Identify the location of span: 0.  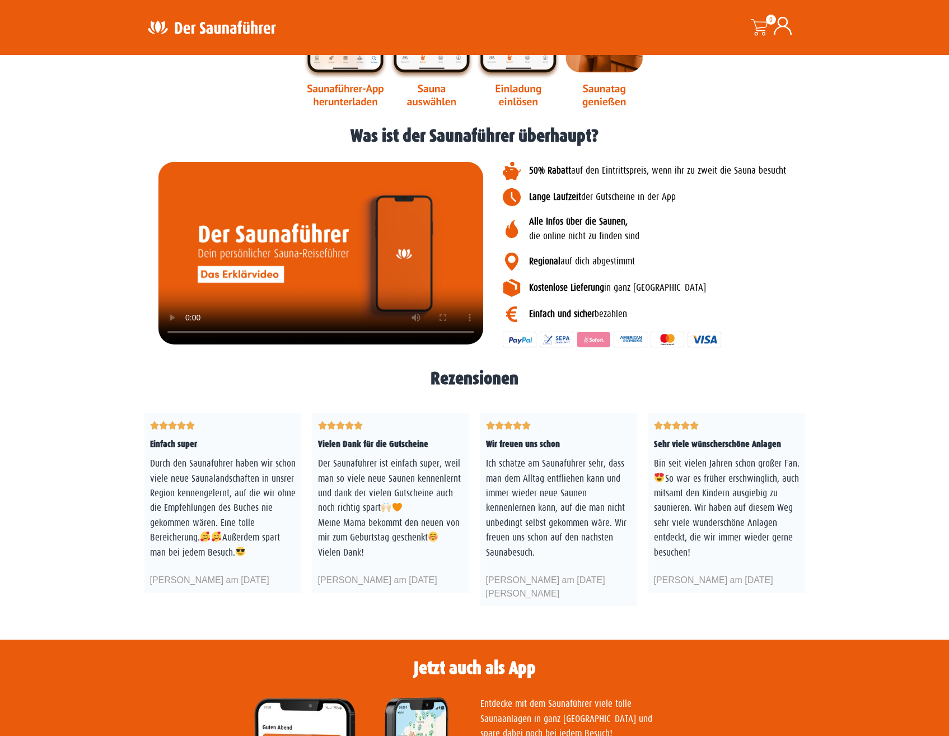
(771, 20).